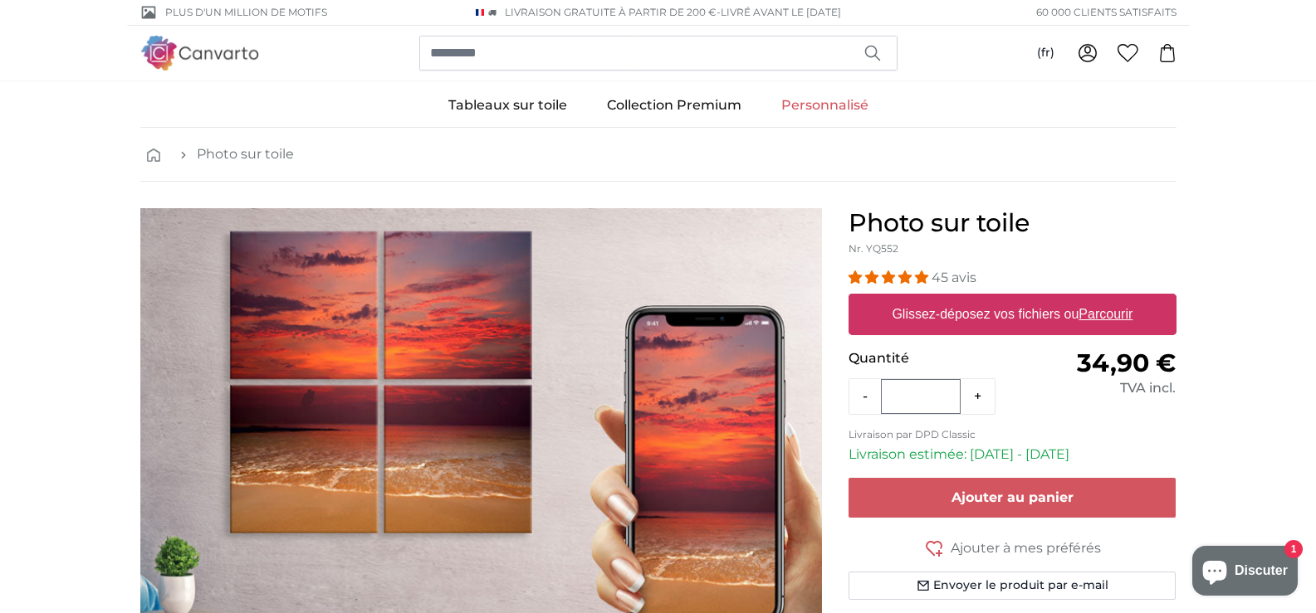 The width and height of the screenshot is (1316, 613). Describe the element at coordinates (1126, 363) in the screenshot. I see `span: 34,90 €` at that location.